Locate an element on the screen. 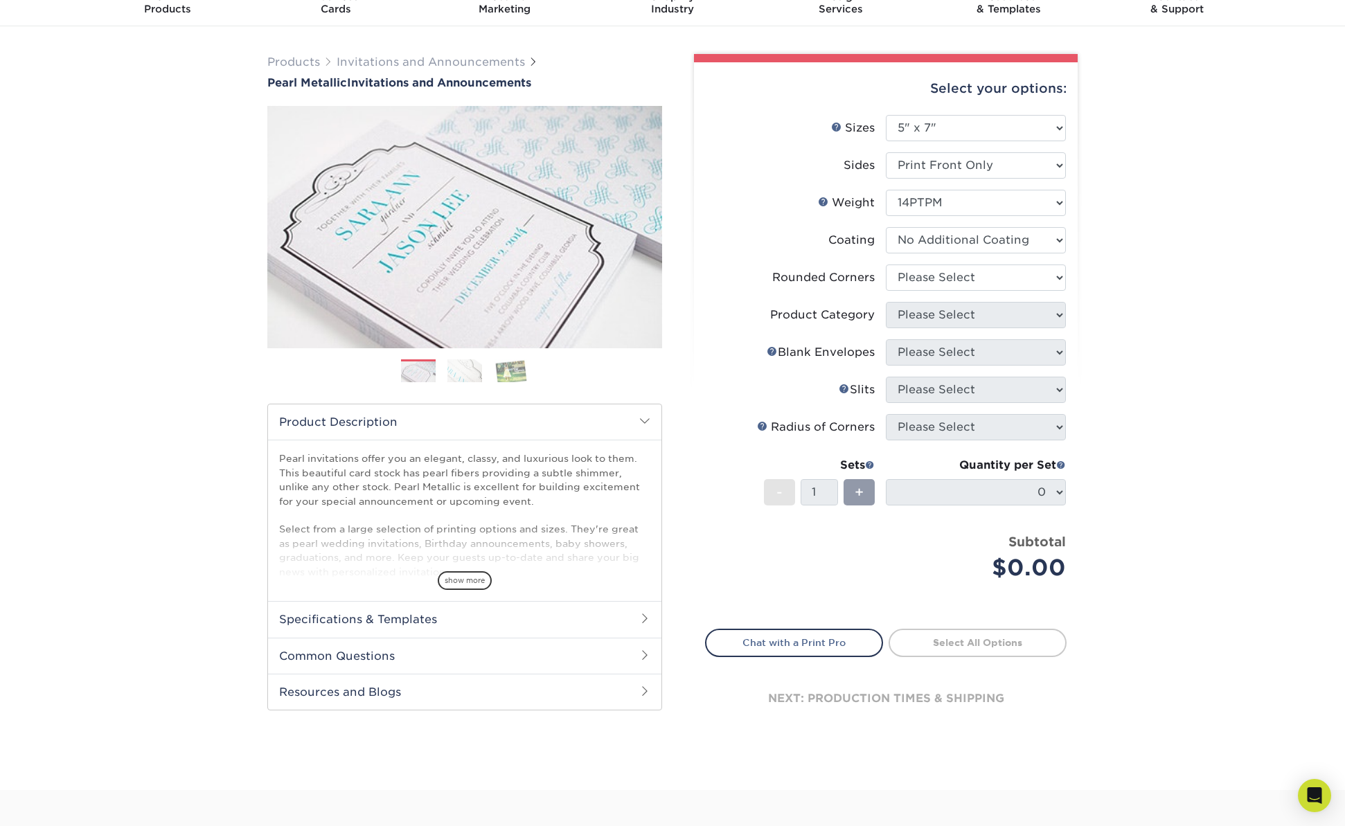 This screenshot has height=826, width=1345. div: Weight is located at coordinates (846, 203).